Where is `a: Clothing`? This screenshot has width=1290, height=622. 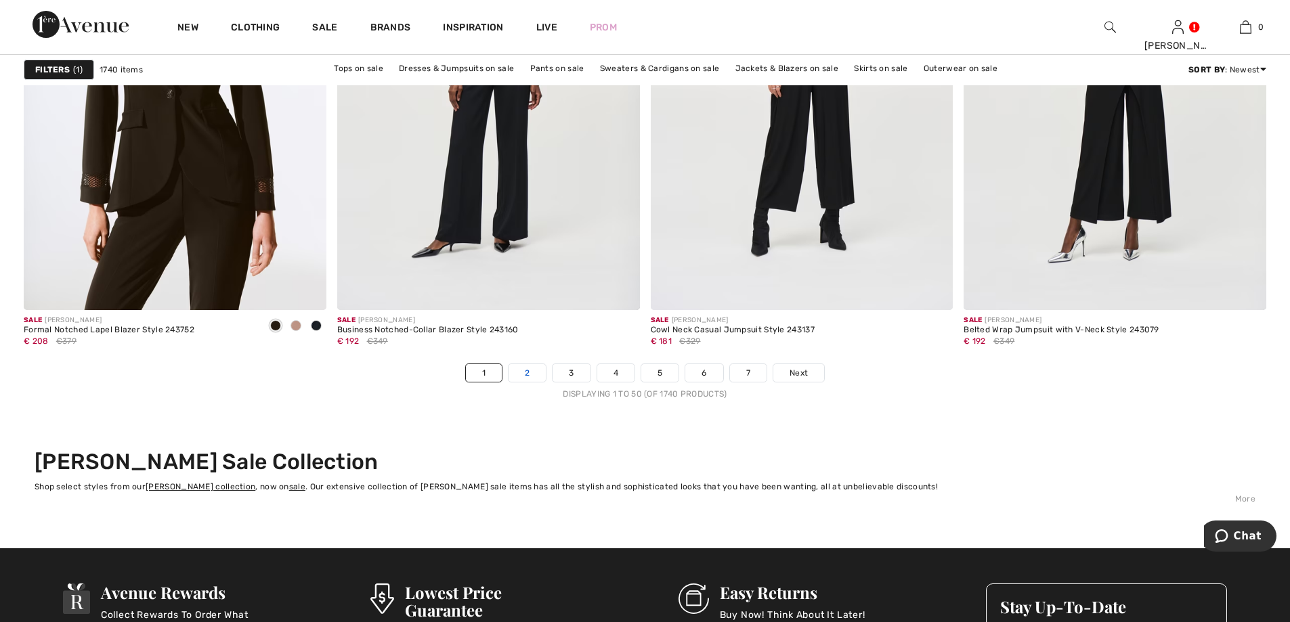
a: Clothing is located at coordinates (255, 28).